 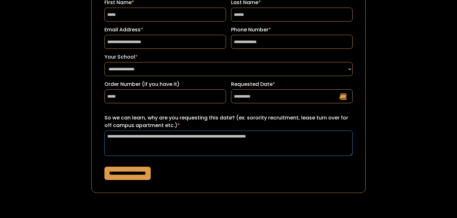 What do you see at coordinates (165, 30) in the screenshot?
I see `label: Email Address` at bounding box center [165, 30].